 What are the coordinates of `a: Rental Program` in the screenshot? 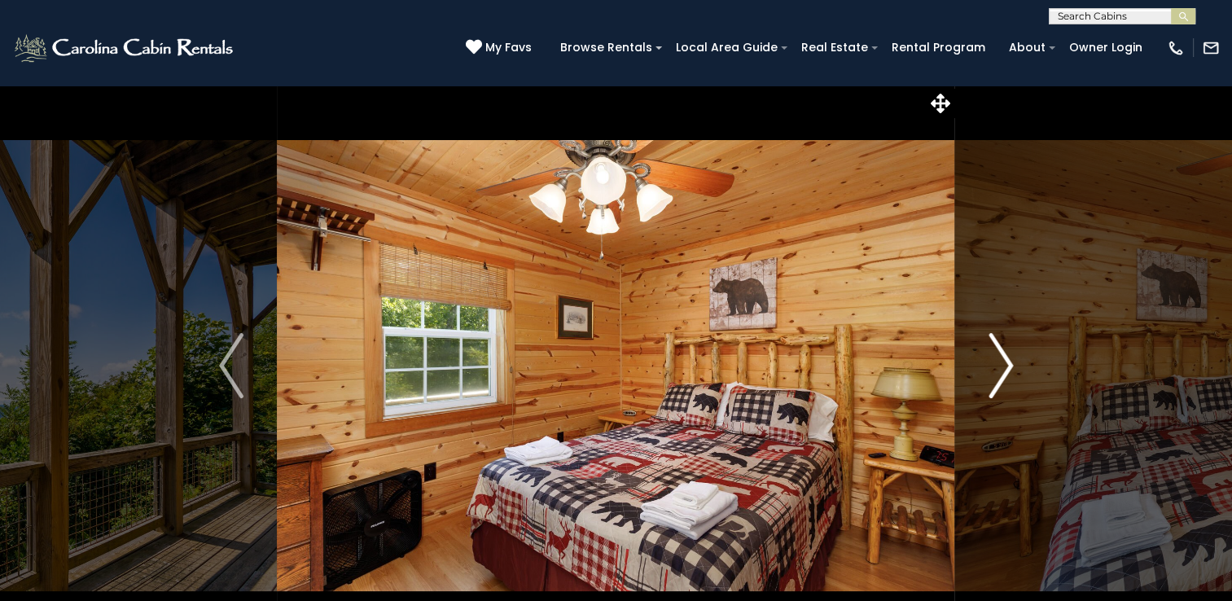 It's located at (938, 47).